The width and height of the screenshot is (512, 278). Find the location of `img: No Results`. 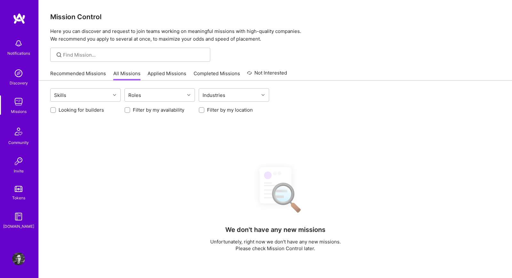

img: No Results is located at coordinates (275, 189).